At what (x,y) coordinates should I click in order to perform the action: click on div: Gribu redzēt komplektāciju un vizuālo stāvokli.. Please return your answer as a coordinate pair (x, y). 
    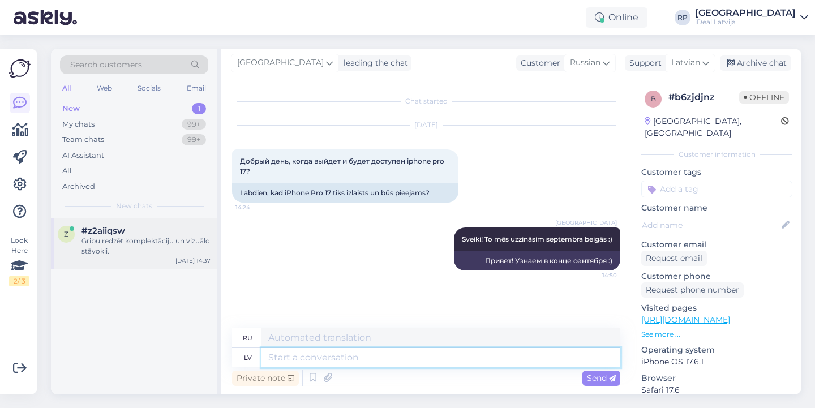
    Looking at the image, I should click on (146, 246).